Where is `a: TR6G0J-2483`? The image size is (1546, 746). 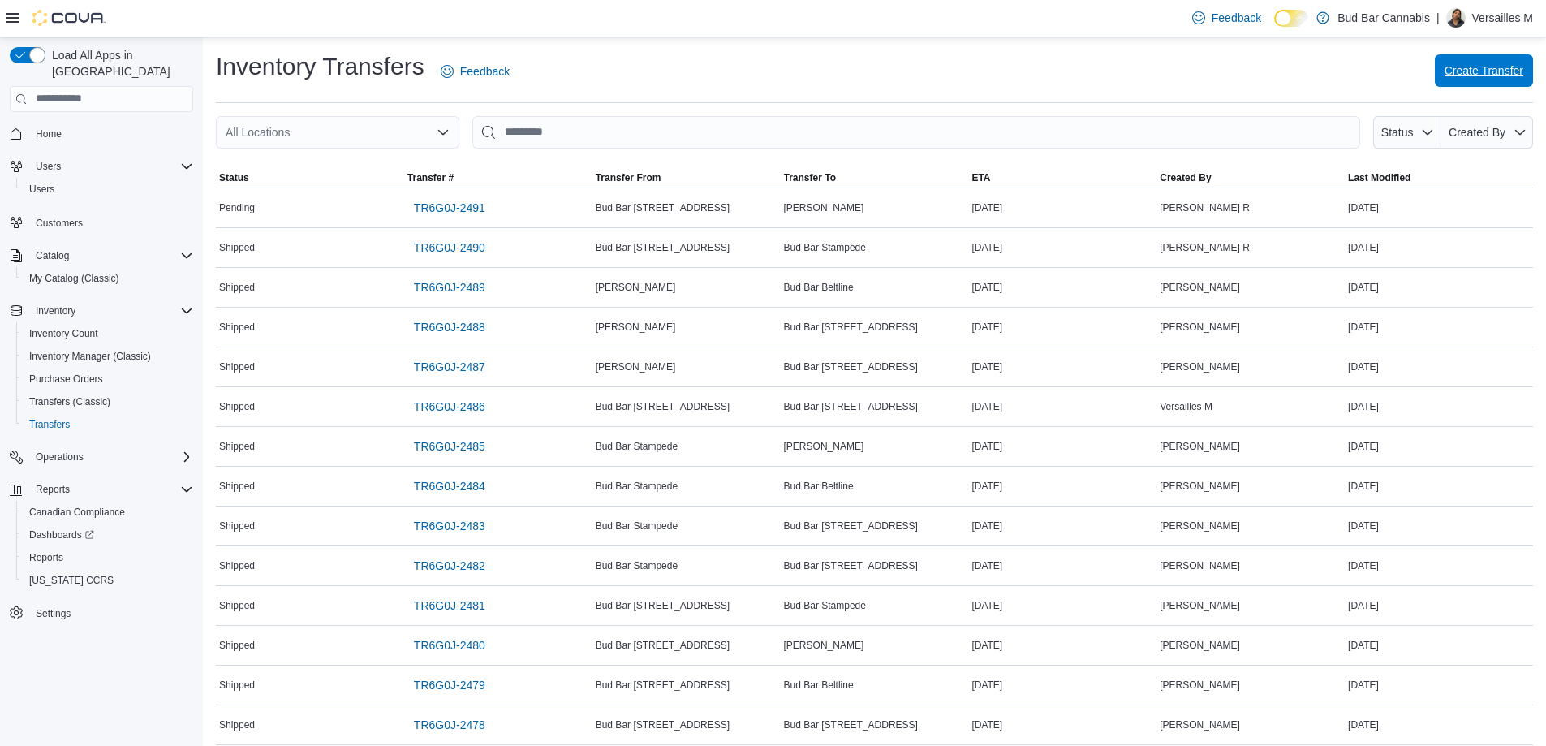 a: TR6G0J-2483 is located at coordinates (450, 526).